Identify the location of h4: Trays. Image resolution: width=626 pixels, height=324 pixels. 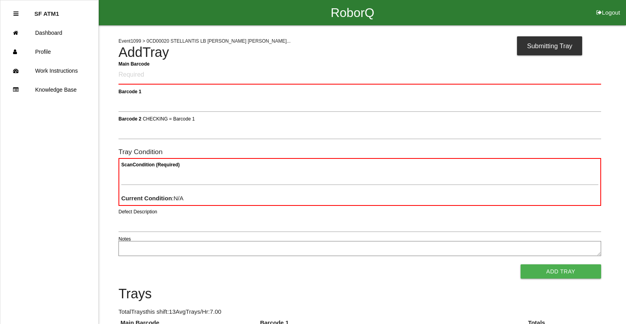
(360, 294).